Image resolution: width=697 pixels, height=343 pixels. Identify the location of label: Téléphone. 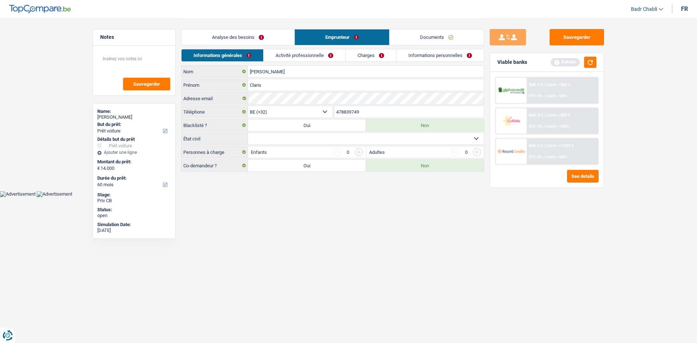
(215, 112).